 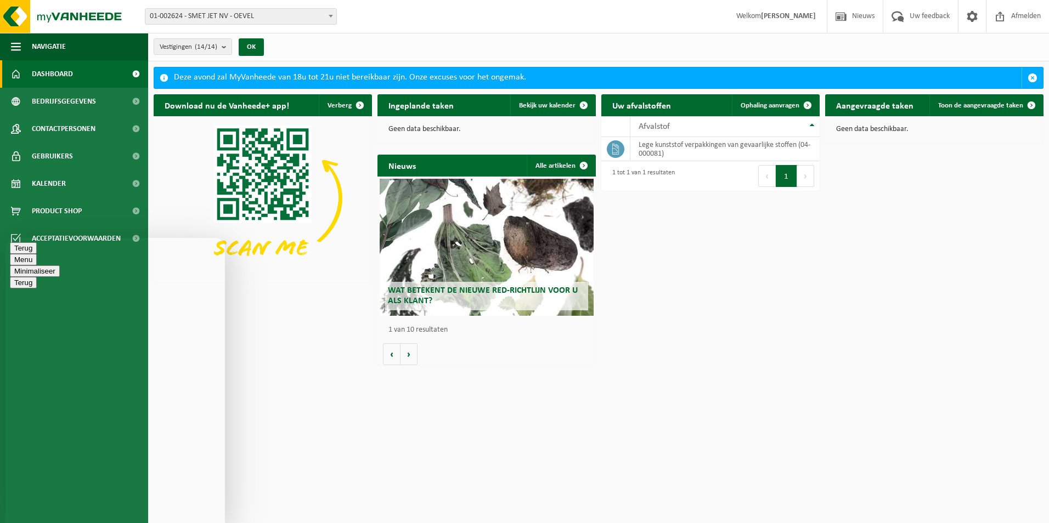 What do you see at coordinates (725, 149) in the screenshot?
I see `td: lege kunststof verpakkingen van gevaarlijke stoffen (04-000081)` at bounding box center [725, 149].